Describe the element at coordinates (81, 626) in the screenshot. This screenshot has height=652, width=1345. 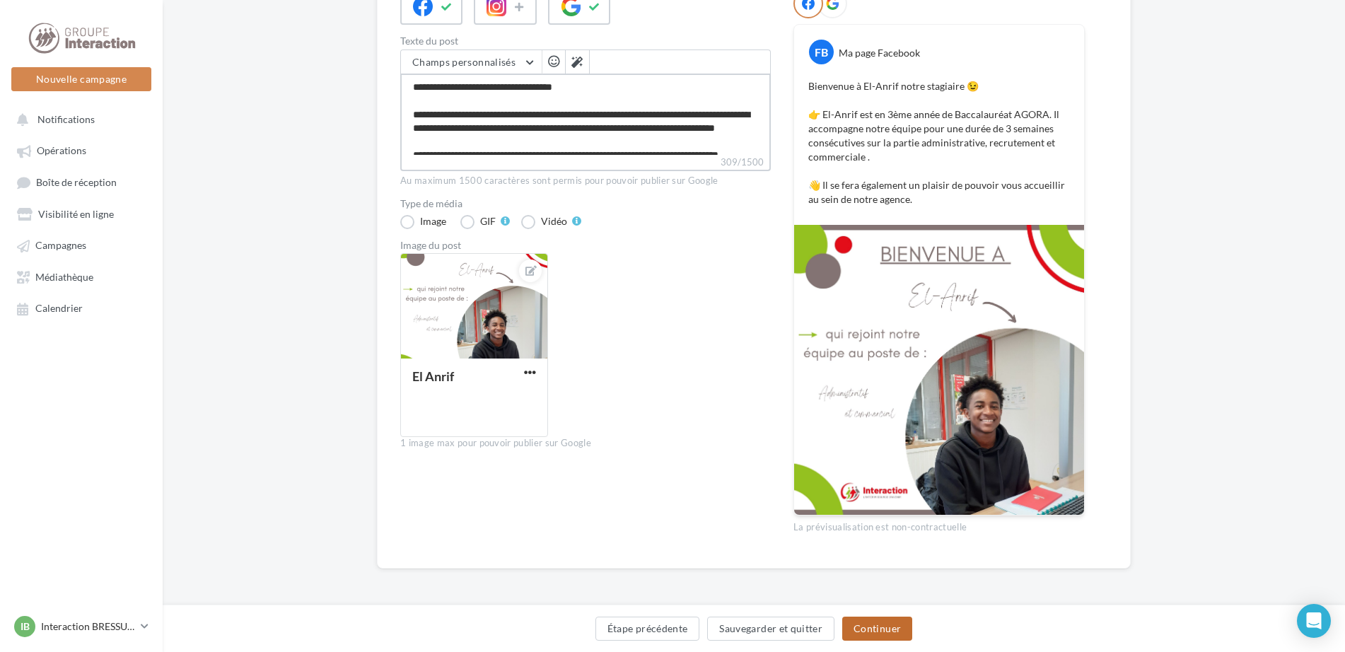
I see `a: IB Interaction BRESSUIRE` at that location.